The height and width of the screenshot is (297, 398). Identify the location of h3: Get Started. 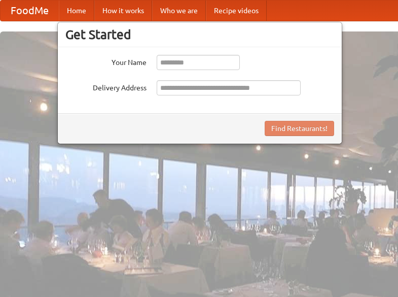
(200, 34).